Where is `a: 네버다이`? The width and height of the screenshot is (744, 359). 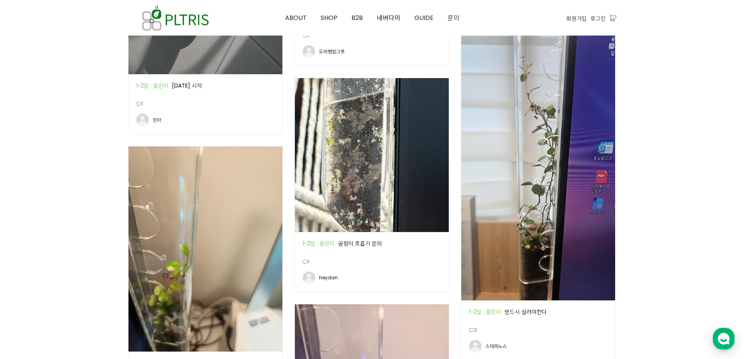
a: 네버다이 is located at coordinates (389, 18).